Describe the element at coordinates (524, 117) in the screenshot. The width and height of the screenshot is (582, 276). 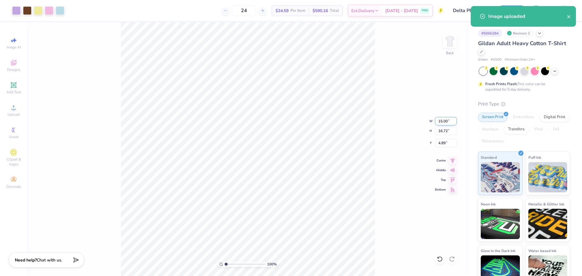
I see `div: Embroidery` at that location.